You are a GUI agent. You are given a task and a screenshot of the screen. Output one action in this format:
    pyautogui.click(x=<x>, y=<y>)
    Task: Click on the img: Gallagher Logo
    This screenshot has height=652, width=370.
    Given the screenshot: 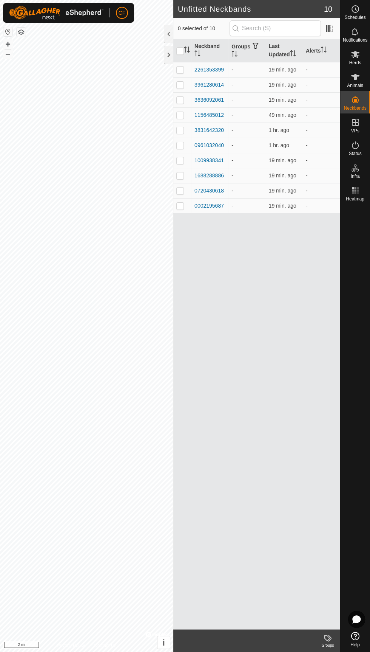 What is the action you would take?
    pyautogui.click(x=56, y=13)
    